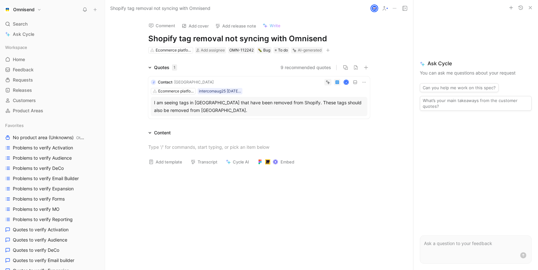  I want to click on div: Quotes, so click(166, 68).